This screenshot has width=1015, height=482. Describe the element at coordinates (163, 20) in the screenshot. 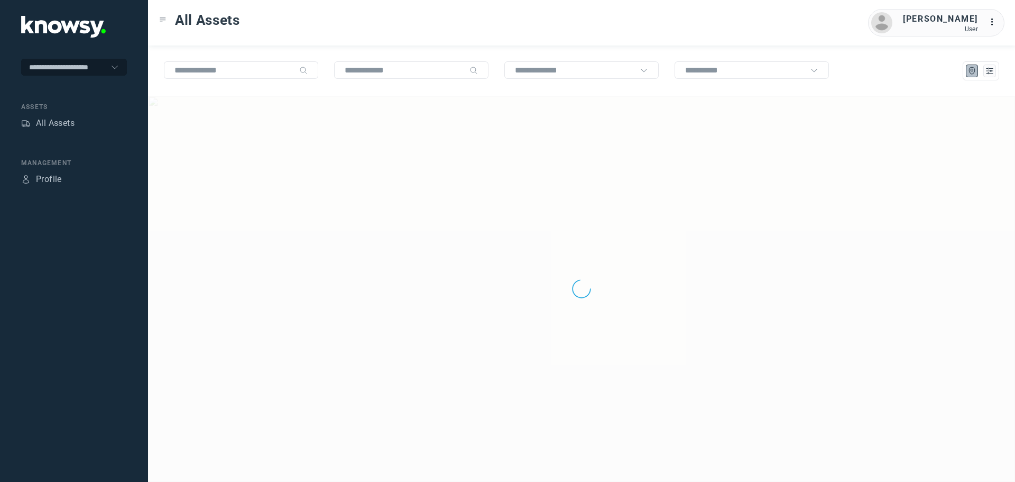

I see `div: Toggle Menu` at that location.